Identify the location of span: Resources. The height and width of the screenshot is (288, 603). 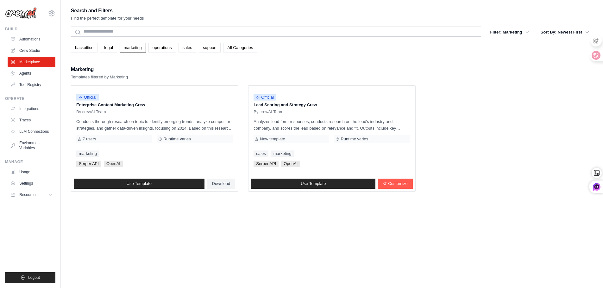
(28, 195).